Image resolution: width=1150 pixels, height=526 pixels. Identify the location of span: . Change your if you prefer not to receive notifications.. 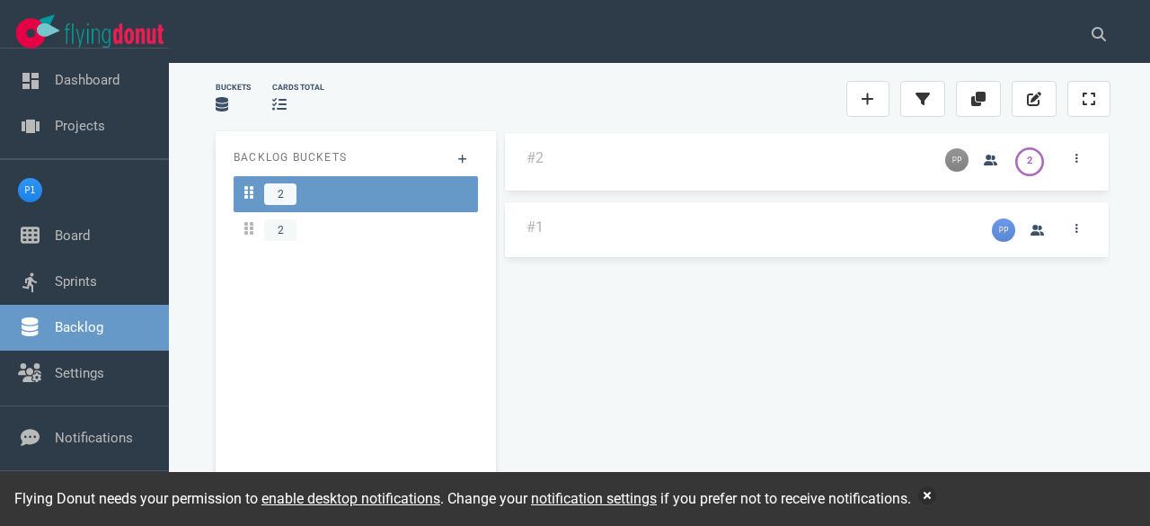
(676, 498).